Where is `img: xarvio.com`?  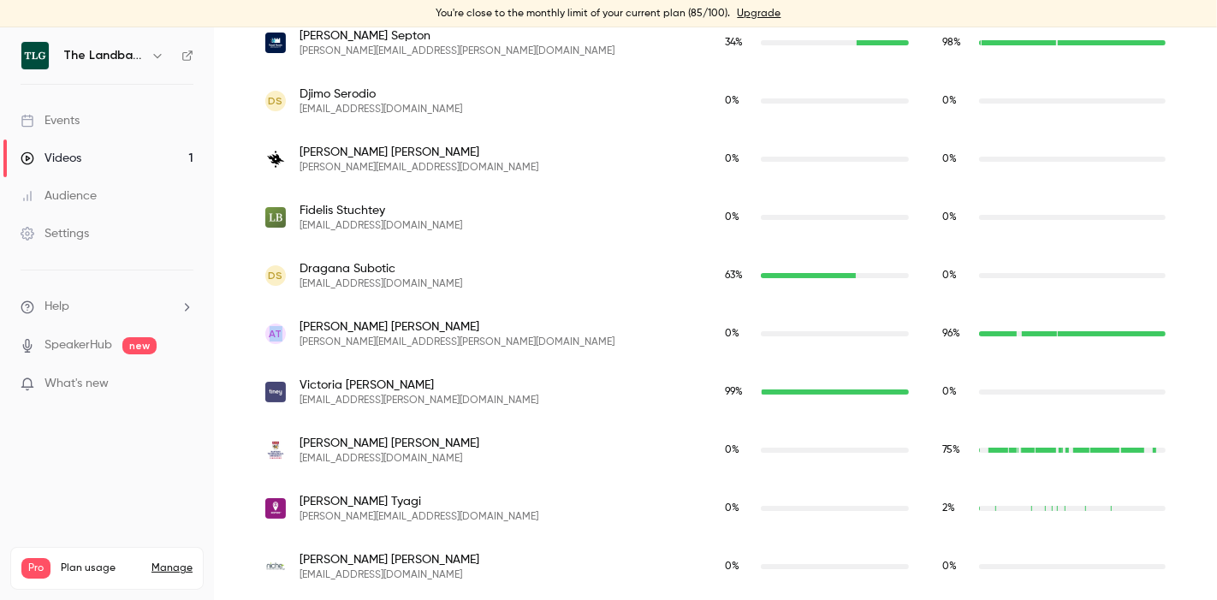 img: xarvio.com is located at coordinates (276, 508).